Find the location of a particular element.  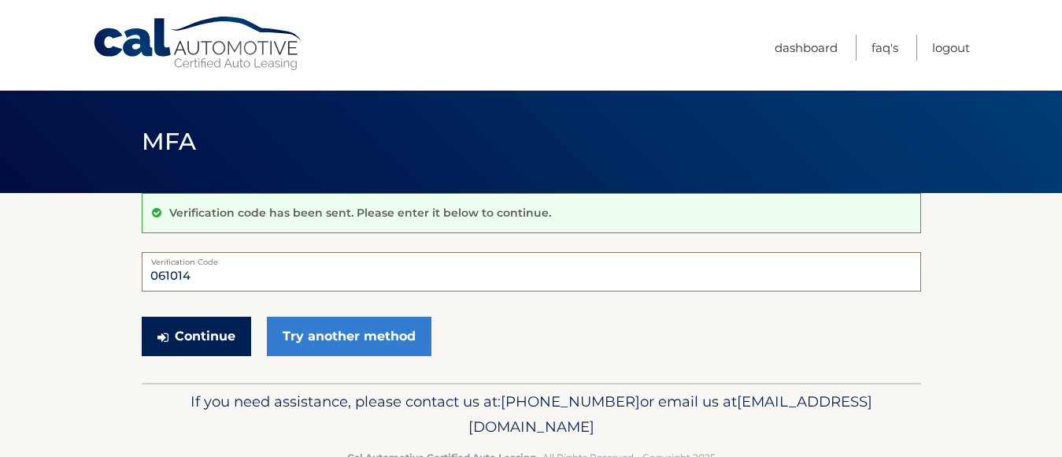

span: MFA is located at coordinates (169, 141).